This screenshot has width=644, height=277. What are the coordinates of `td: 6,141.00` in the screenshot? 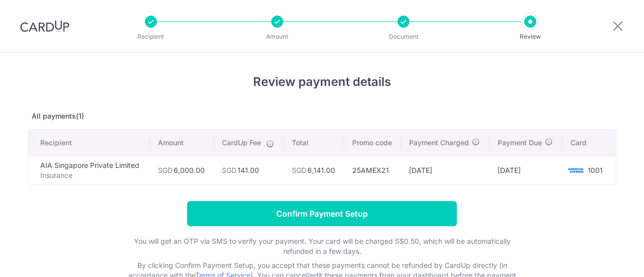 It's located at (314, 170).